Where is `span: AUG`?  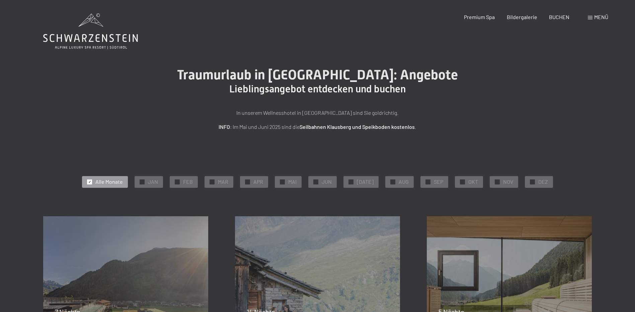
span: AUG is located at coordinates (404, 182).